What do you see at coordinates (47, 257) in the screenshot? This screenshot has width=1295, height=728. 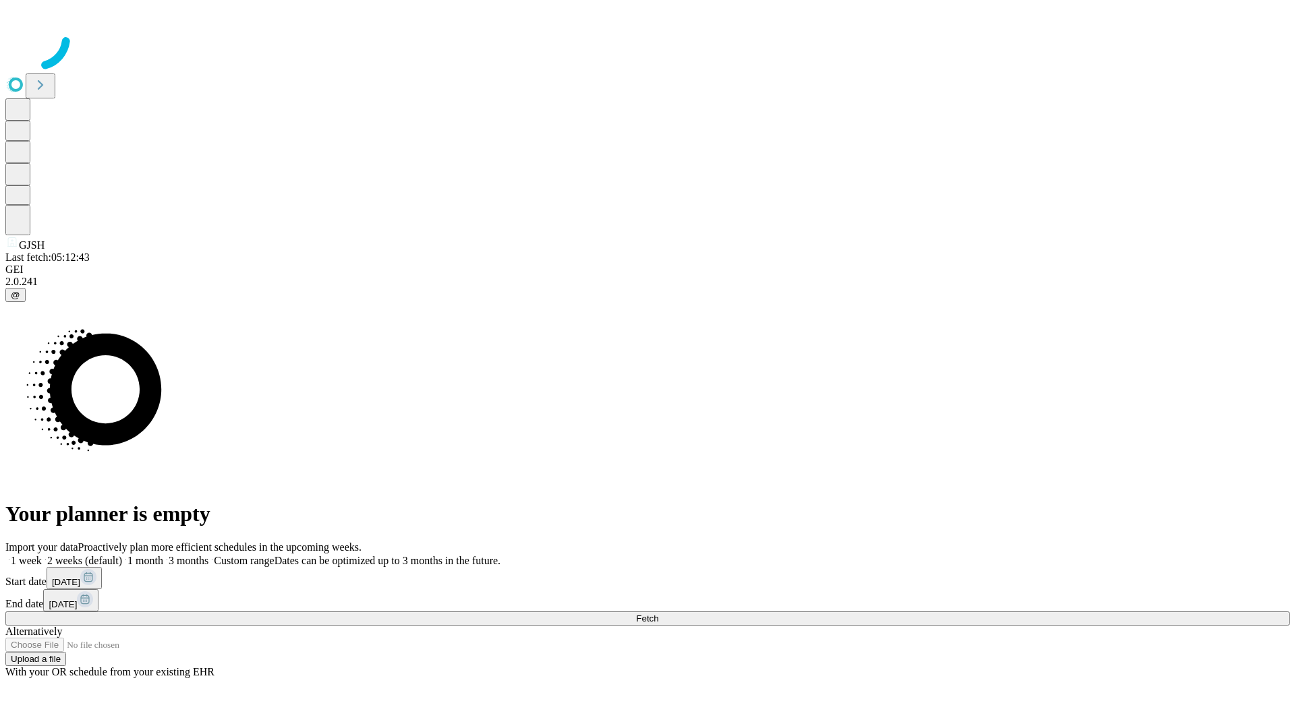 I see `span: Last fetch: 05:12:43` at bounding box center [47, 257].